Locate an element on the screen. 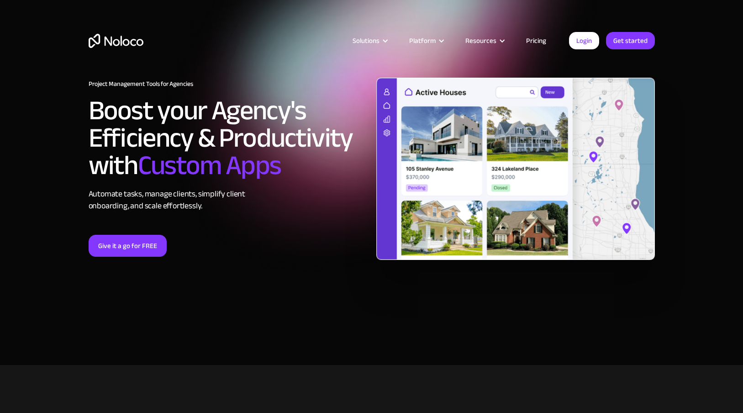 The image size is (743, 413). a: Get started is located at coordinates (630, 41).